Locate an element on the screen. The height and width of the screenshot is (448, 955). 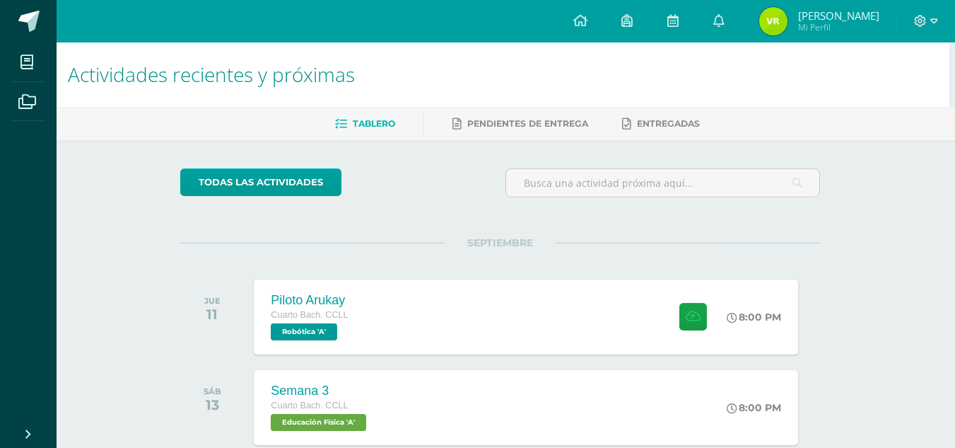
span: Tablero is located at coordinates (374, 123).